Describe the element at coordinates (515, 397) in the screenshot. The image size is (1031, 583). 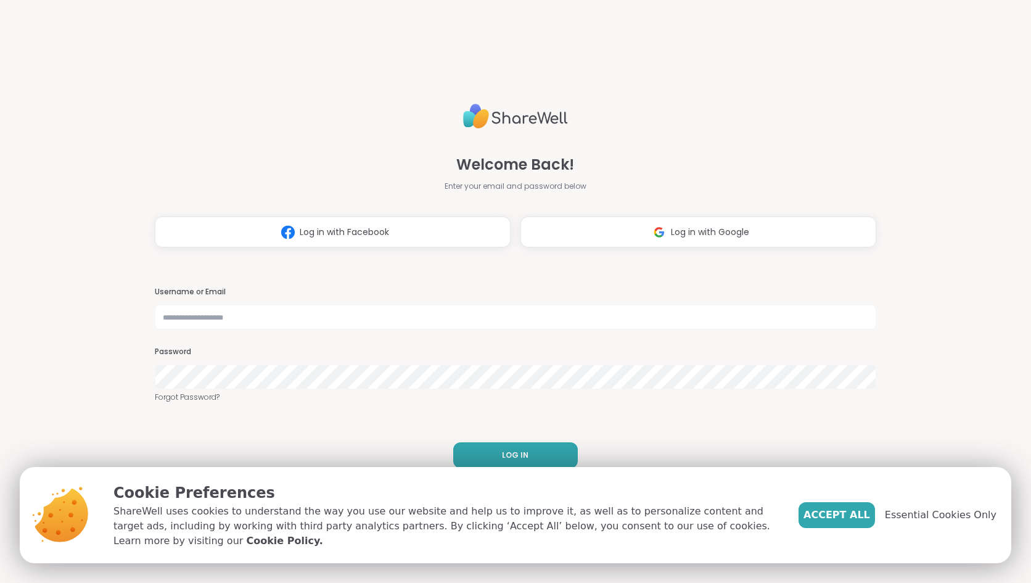
I see `a: Forgot Password?` at that location.